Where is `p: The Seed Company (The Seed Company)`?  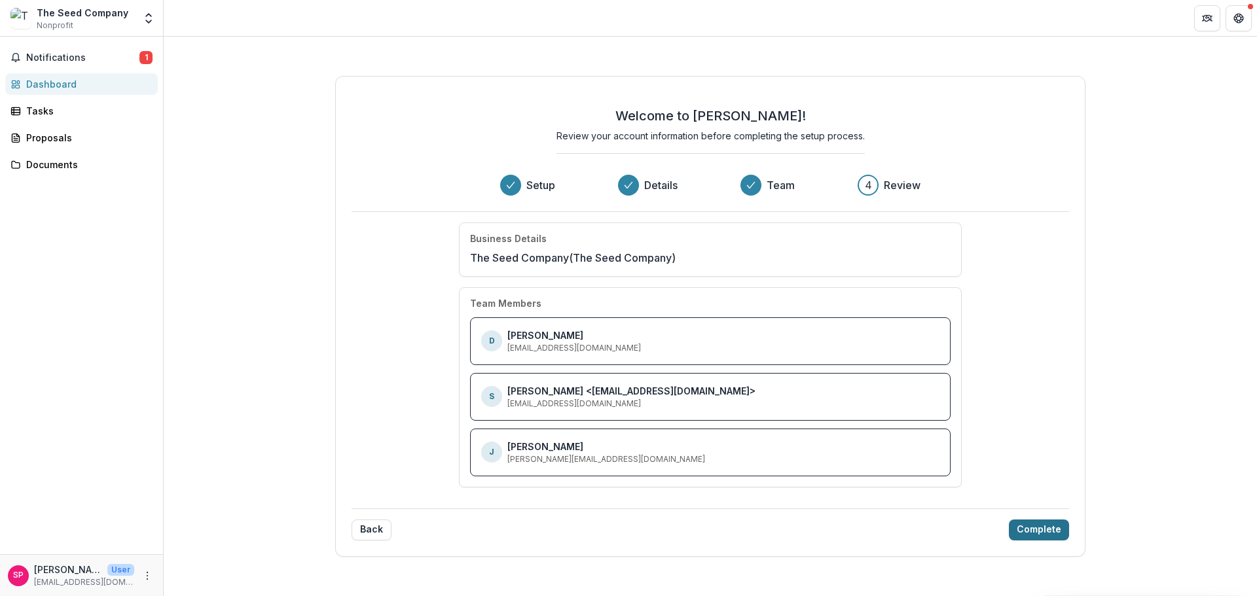 p: The Seed Company (The Seed Company) is located at coordinates (573, 258).